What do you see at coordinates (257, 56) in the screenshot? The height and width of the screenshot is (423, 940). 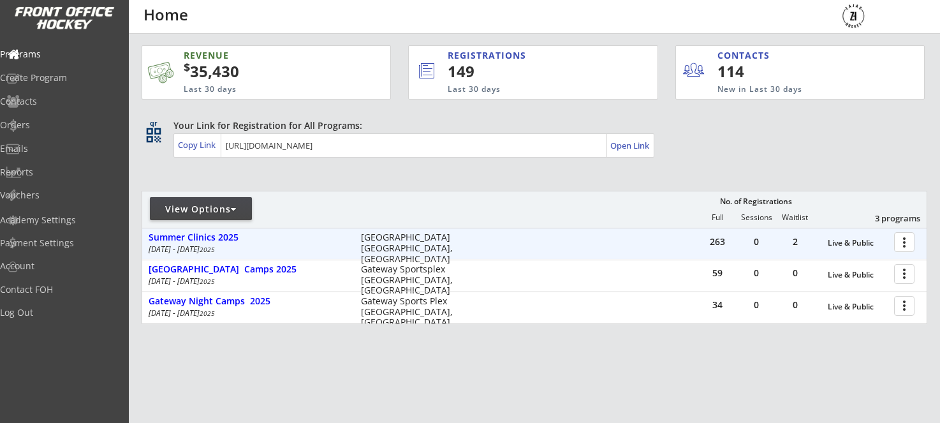 I see `div: REVENUE` at bounding box center [257, 56].